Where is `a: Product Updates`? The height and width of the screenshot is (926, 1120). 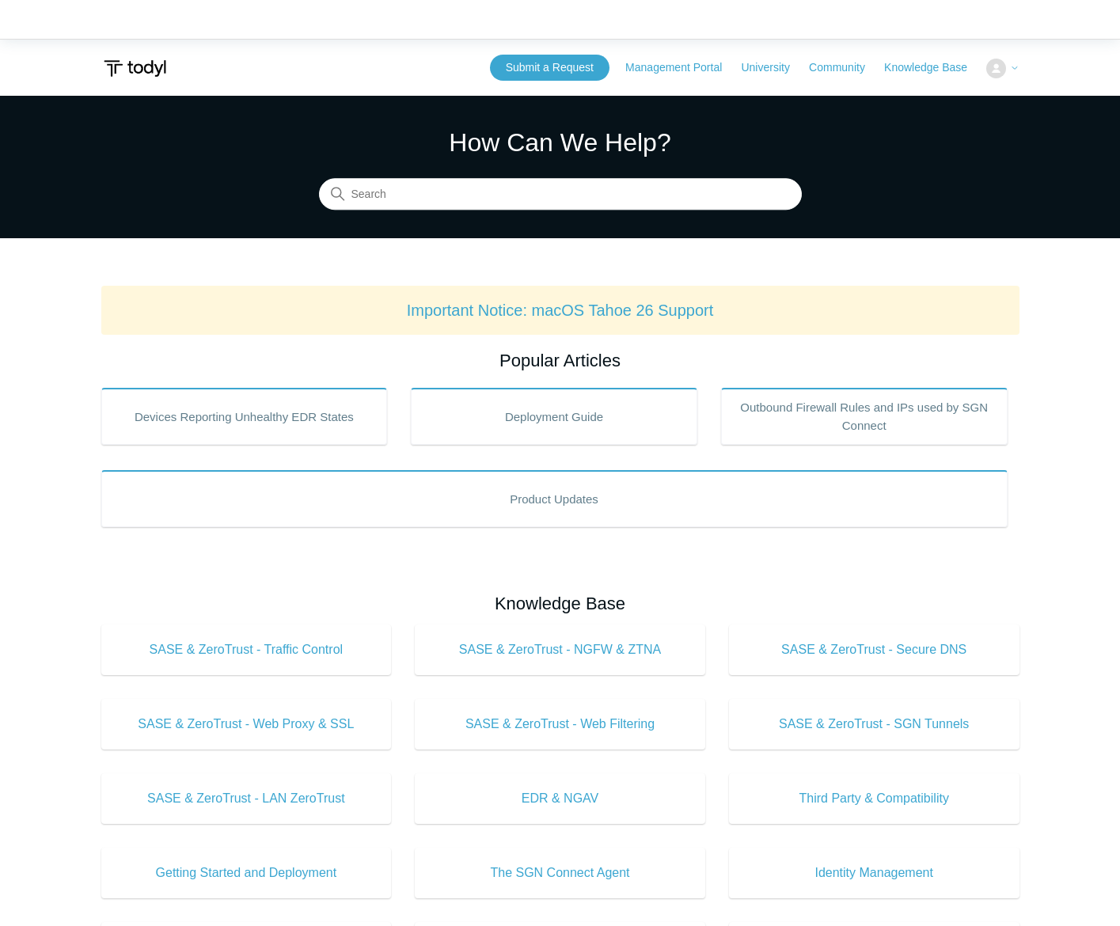 a: Product Updates is located at coordinates (554, 498).